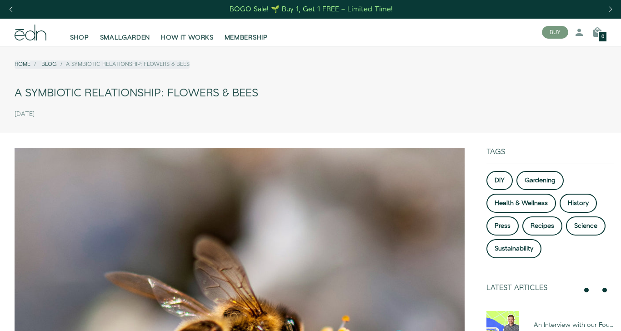 This screenshot has height=331, width=621. What do you see at coordinates (500, 181) in the screenshot?
I see `a: DIY` at bounding box center [500, 181].